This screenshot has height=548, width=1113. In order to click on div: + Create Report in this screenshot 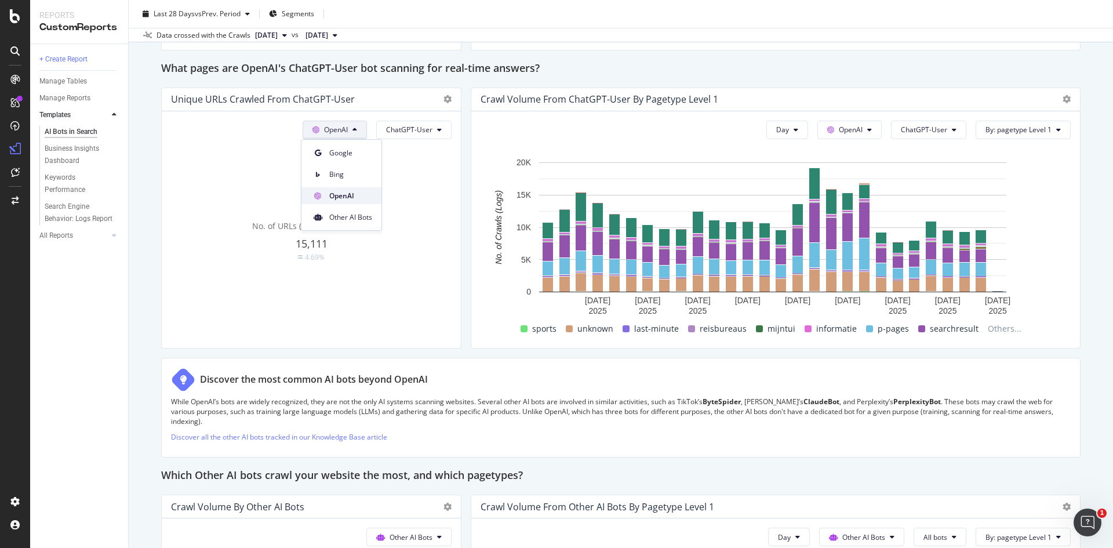, I will do `click(63, 59)`.